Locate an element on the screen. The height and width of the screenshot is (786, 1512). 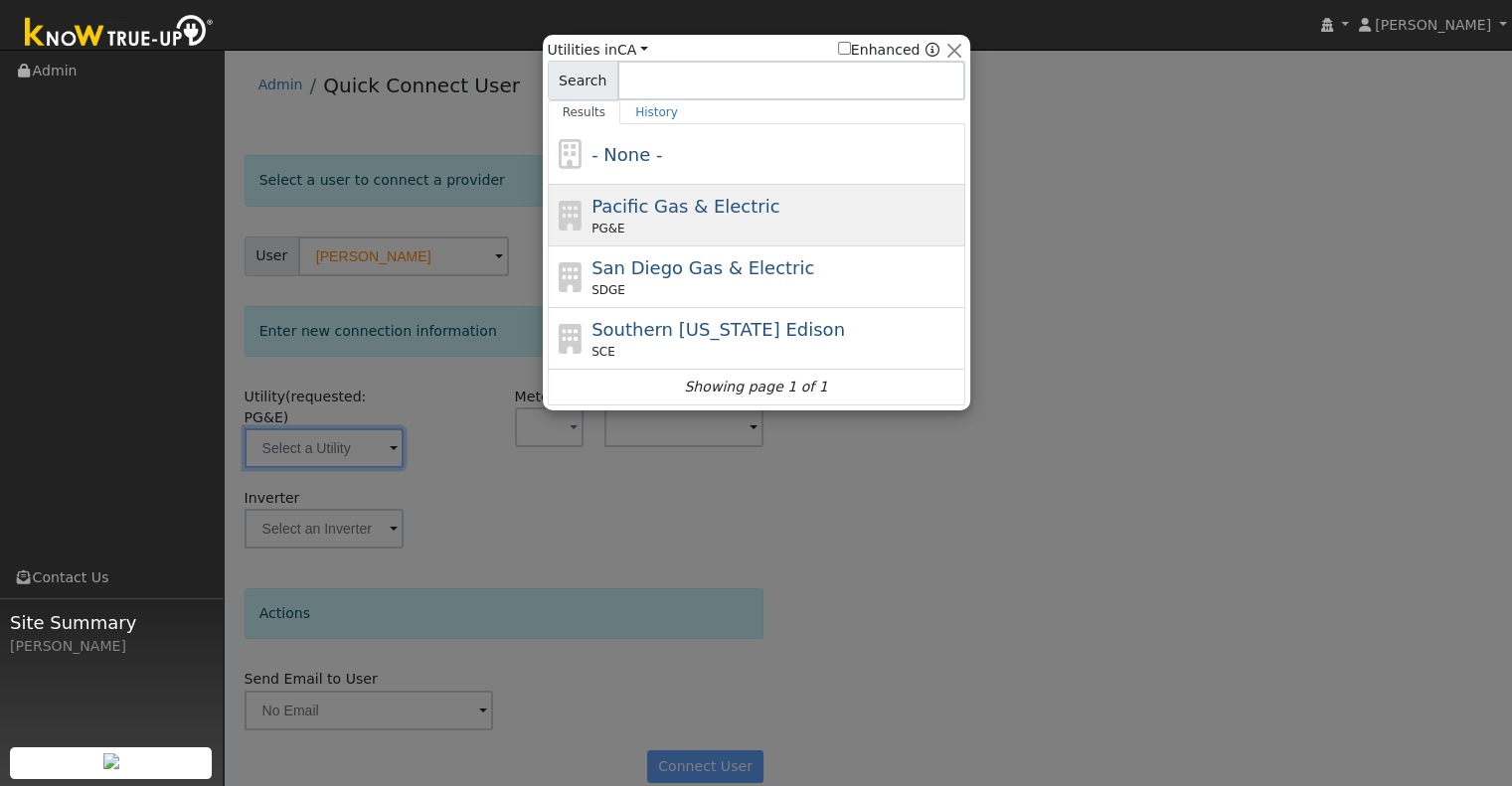
span: Utilities in is located at coordinates (598, 50).